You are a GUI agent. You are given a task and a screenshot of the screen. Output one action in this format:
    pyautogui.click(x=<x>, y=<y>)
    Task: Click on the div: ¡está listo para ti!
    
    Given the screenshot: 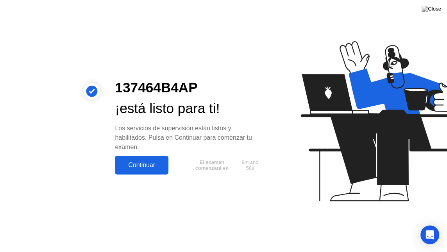 What is the action you would take?
    pyautogui.click(x=189, y=108)
    